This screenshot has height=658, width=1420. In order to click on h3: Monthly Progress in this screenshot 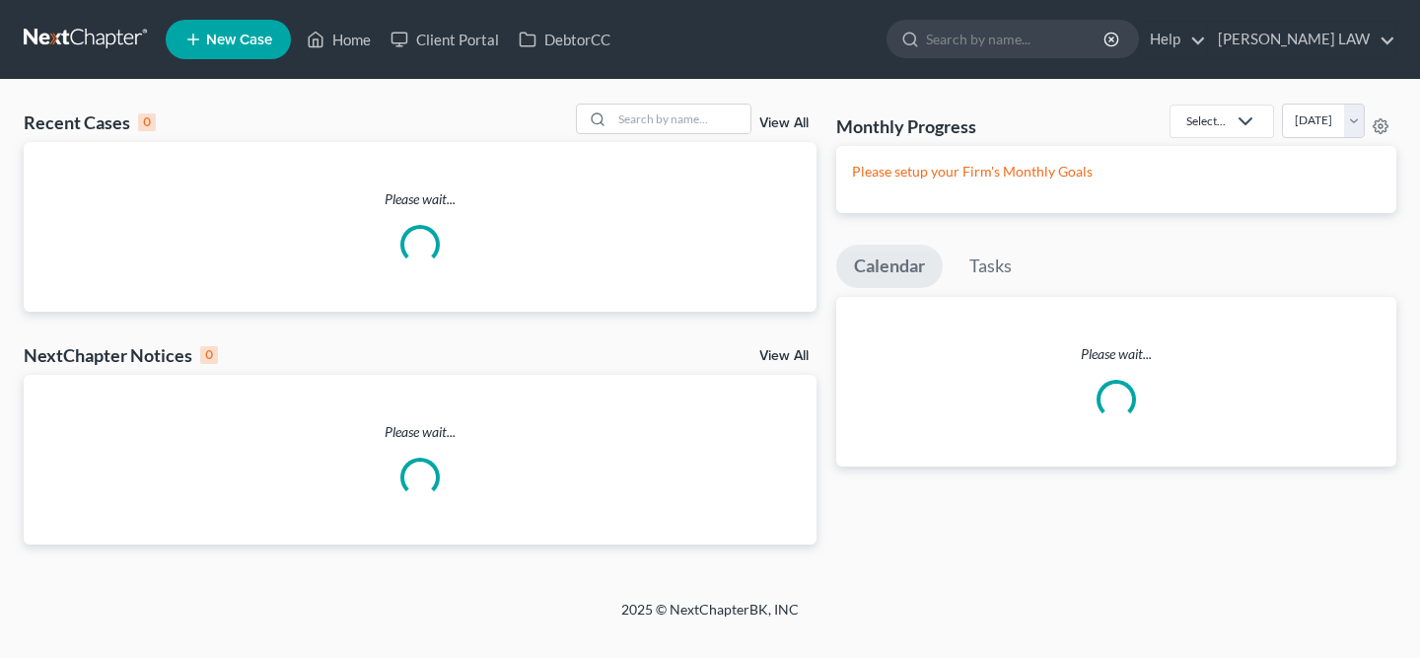, I will do `click(906, 126)`.